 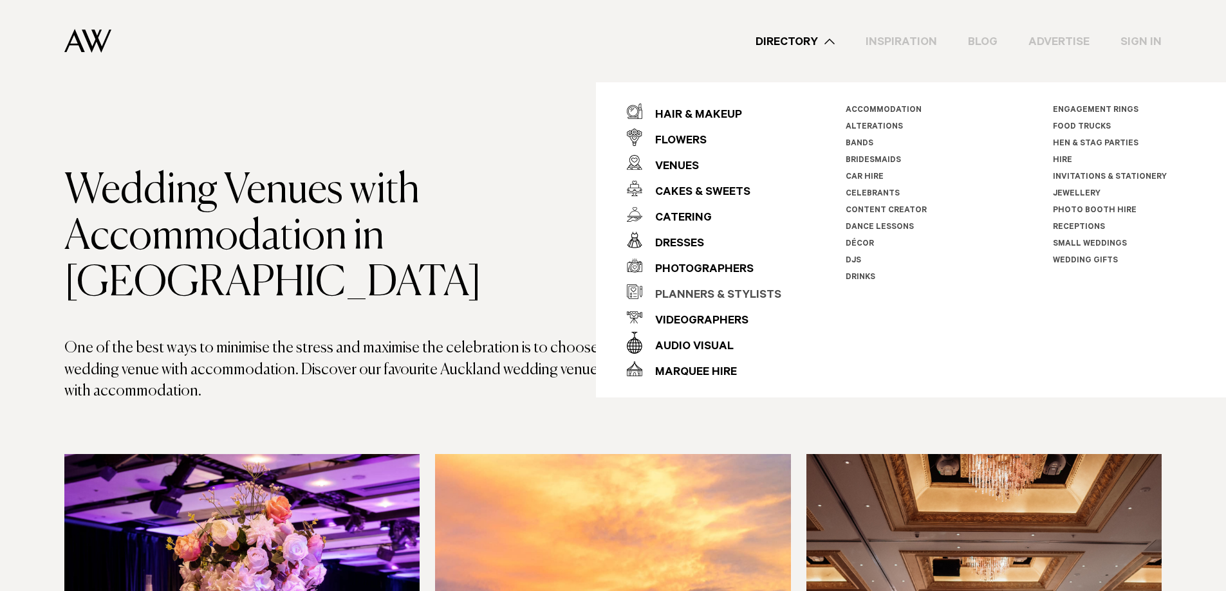 What do you see at coordinates (901, 41) in the screenshot?
I see `a: Inspiration` at bounding box center [901, 41].